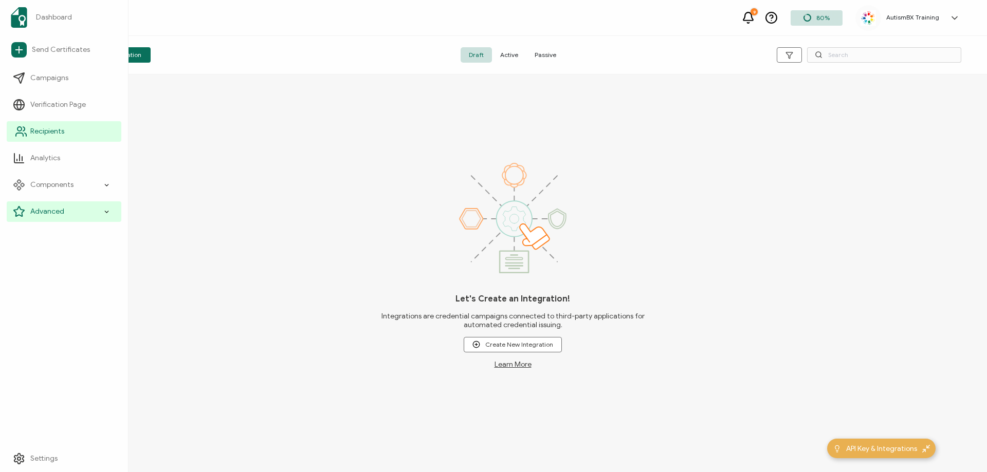 The width and height of the screenshot is (987, 472). What do you see at coordinates (64, 78) in the screenshot?
I see `a: Campaigns` at bounding box center [64, 78].